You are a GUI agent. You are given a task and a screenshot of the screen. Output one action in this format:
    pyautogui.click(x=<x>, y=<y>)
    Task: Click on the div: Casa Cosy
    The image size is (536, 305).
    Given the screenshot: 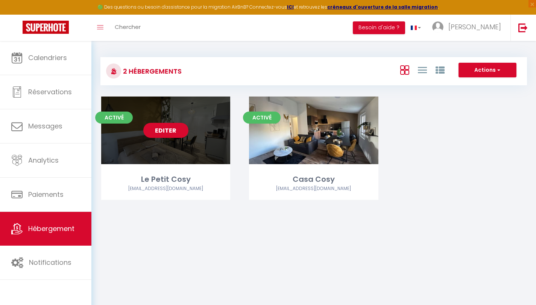 What is the action you would take?
    pyautogui.click(x=313, y=179)
    